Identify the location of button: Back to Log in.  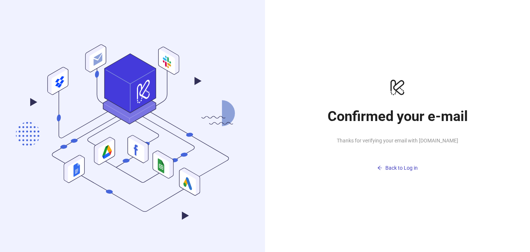
(398, 168).